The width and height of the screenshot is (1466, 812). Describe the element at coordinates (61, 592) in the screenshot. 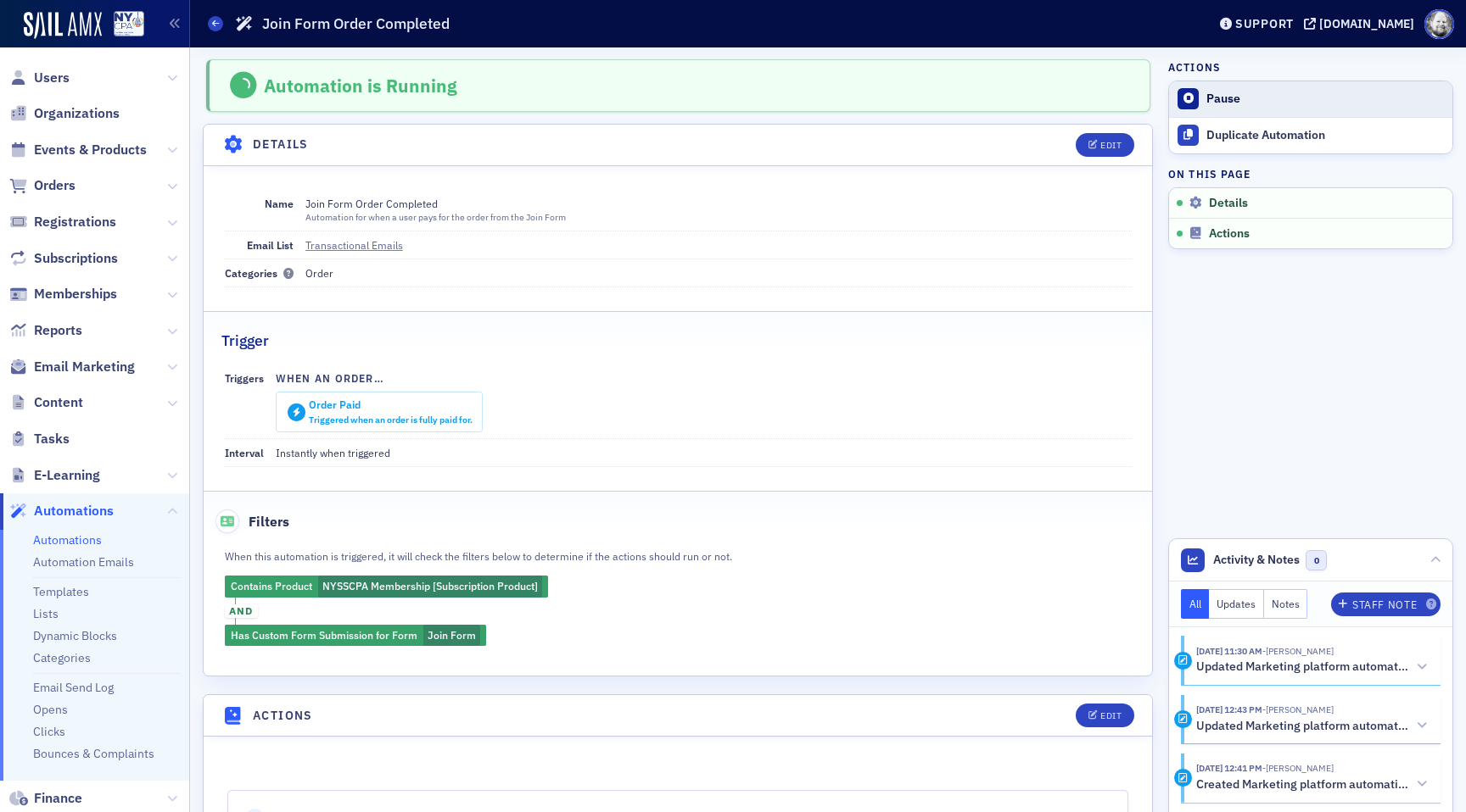

I see `a: Templates` at that location.